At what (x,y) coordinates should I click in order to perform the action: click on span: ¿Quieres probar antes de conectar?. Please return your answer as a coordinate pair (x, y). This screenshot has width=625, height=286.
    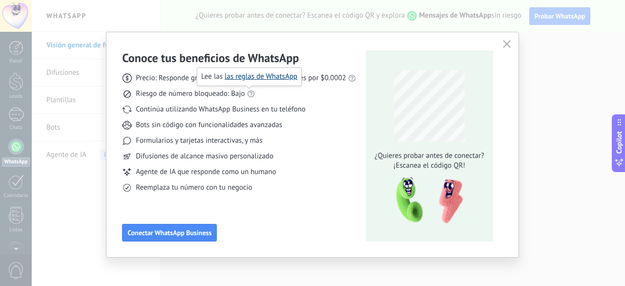
    Looking at the image, I should click on (429, 156).